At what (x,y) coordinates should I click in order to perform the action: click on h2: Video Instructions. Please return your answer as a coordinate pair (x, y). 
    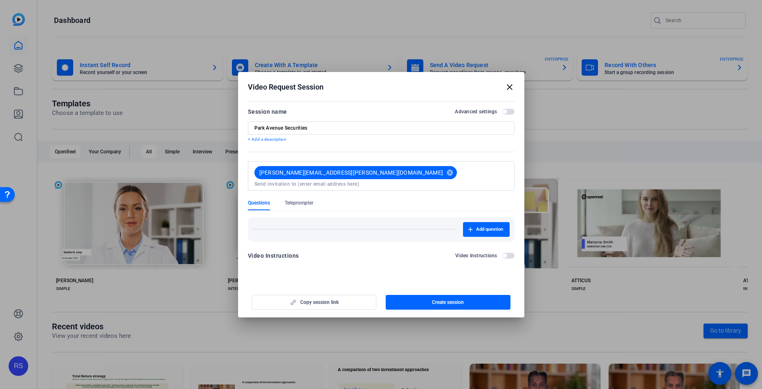
    Looking at the image, I should click on (476, 256).